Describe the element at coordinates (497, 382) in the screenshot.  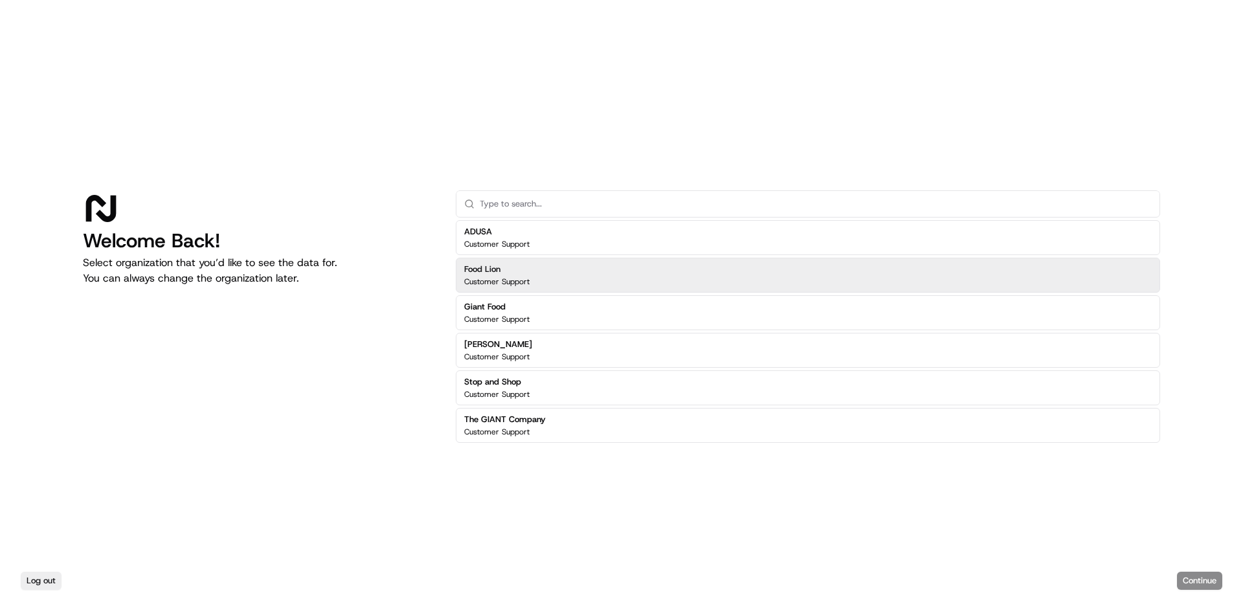
I see `h2: Stop and Shop` at that location.